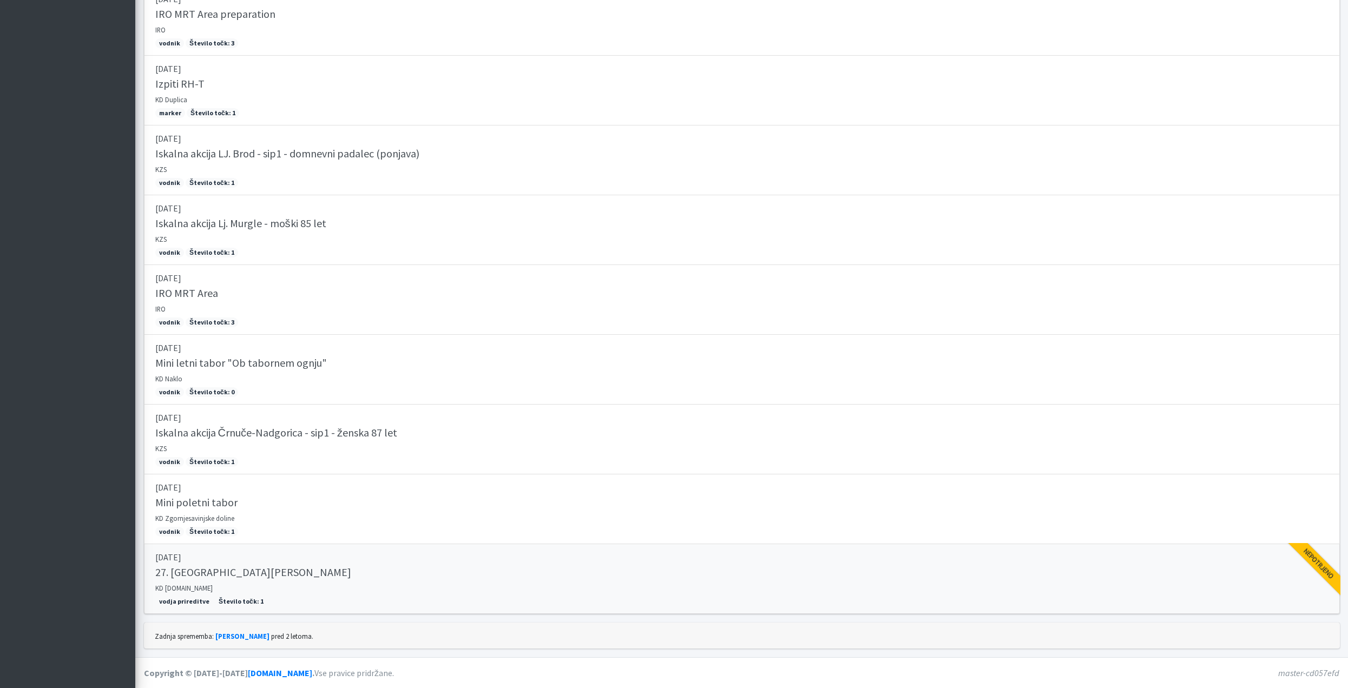 The height and width of the screenshot is (688, 1348). I want to click on span: marker, so click(170, 113).